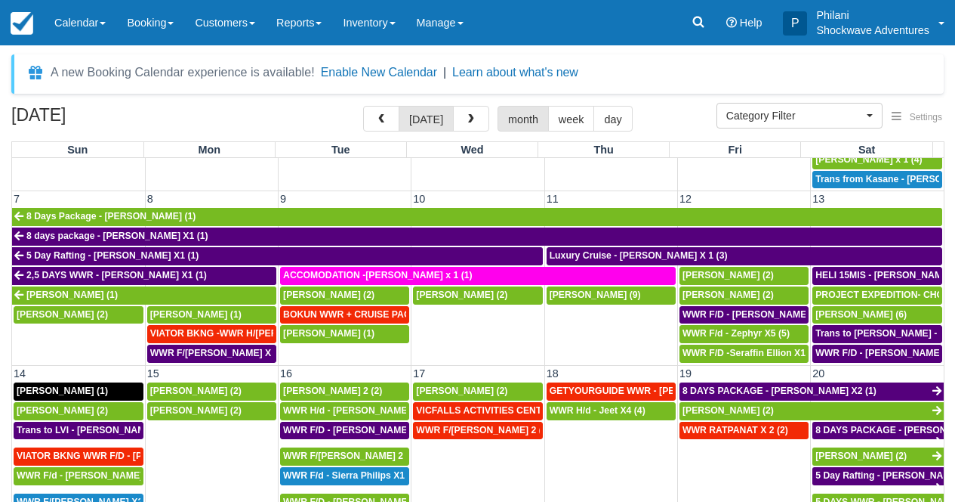  I want to click on button: Enable New Calendar, so click(379, 73).